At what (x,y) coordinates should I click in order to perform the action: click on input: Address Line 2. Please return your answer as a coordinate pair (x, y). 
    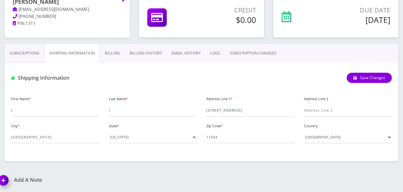
    Looking at the image, I should click on (348, 110).